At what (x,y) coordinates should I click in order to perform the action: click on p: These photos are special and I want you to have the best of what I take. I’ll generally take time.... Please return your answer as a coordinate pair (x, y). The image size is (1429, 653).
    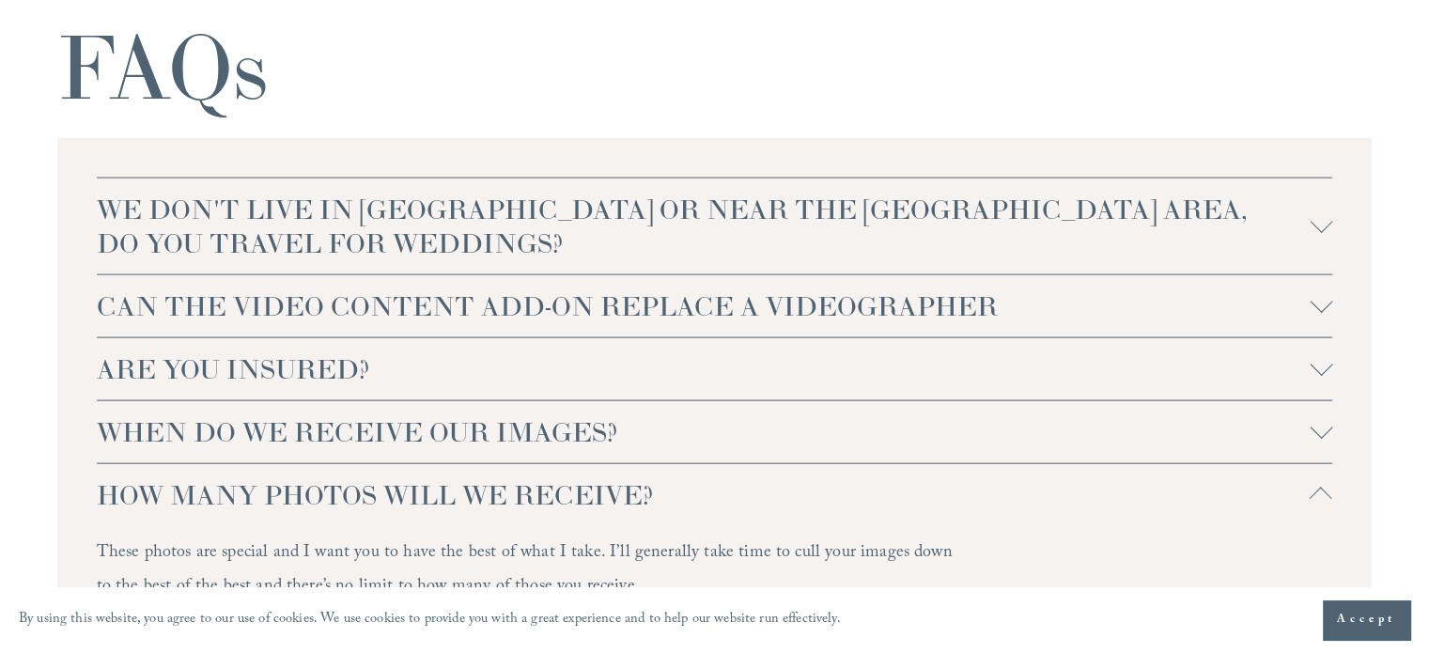
    Looking at the image, I should click on (529, 571).